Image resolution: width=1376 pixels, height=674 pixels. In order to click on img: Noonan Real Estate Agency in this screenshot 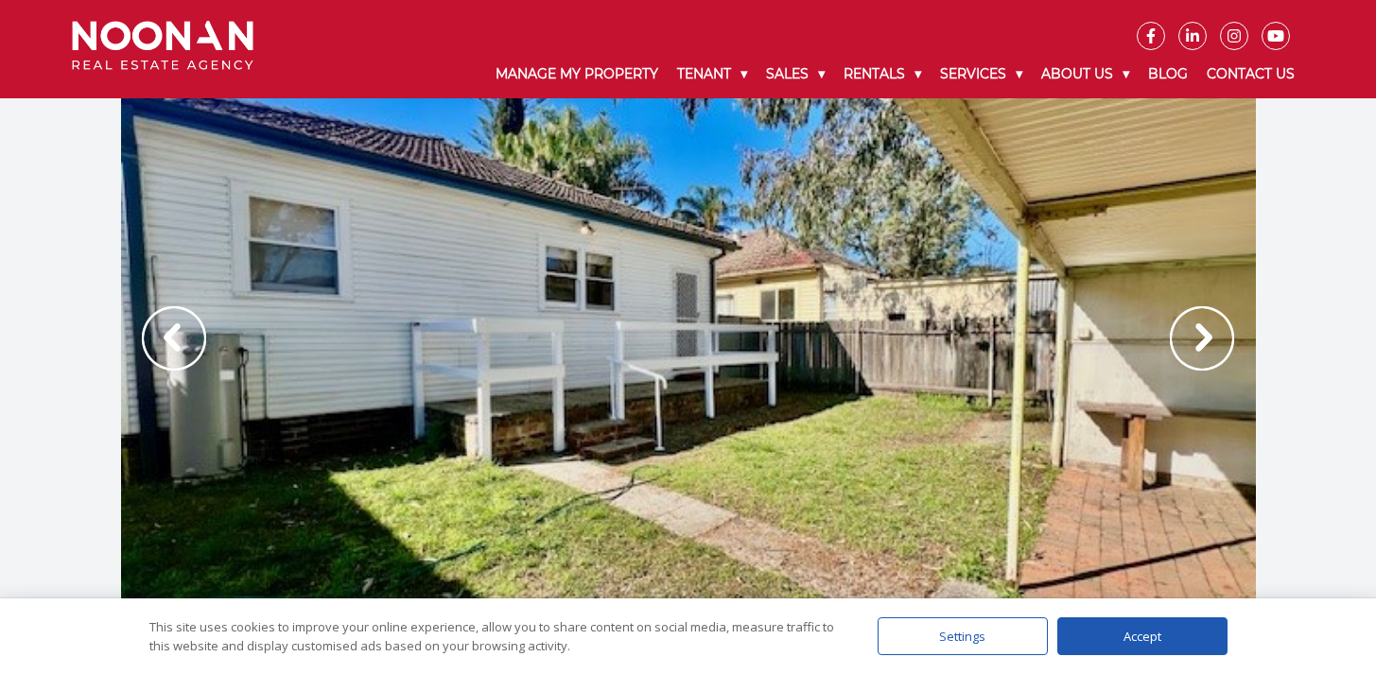, I will do `click(163, 45)`.